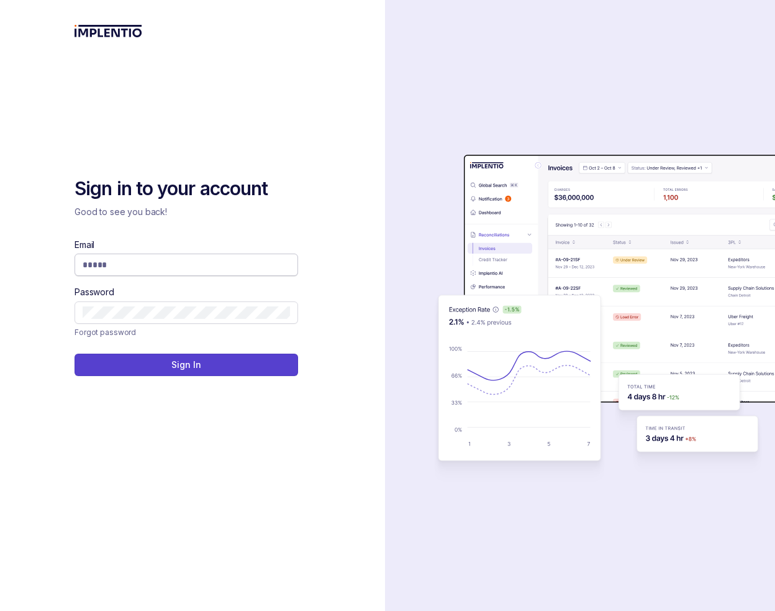 This screenshot has height=611, width=775. I want to click on p: Good to see you back!, so click(186, 212).